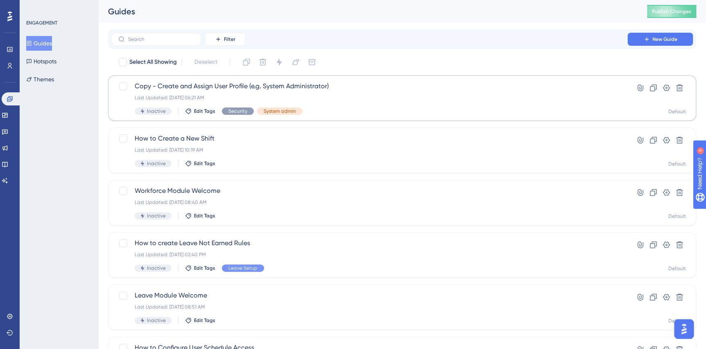  Describe the element at coordinates (279, 111) in the screenshot. I see `span: System admin` at that location.